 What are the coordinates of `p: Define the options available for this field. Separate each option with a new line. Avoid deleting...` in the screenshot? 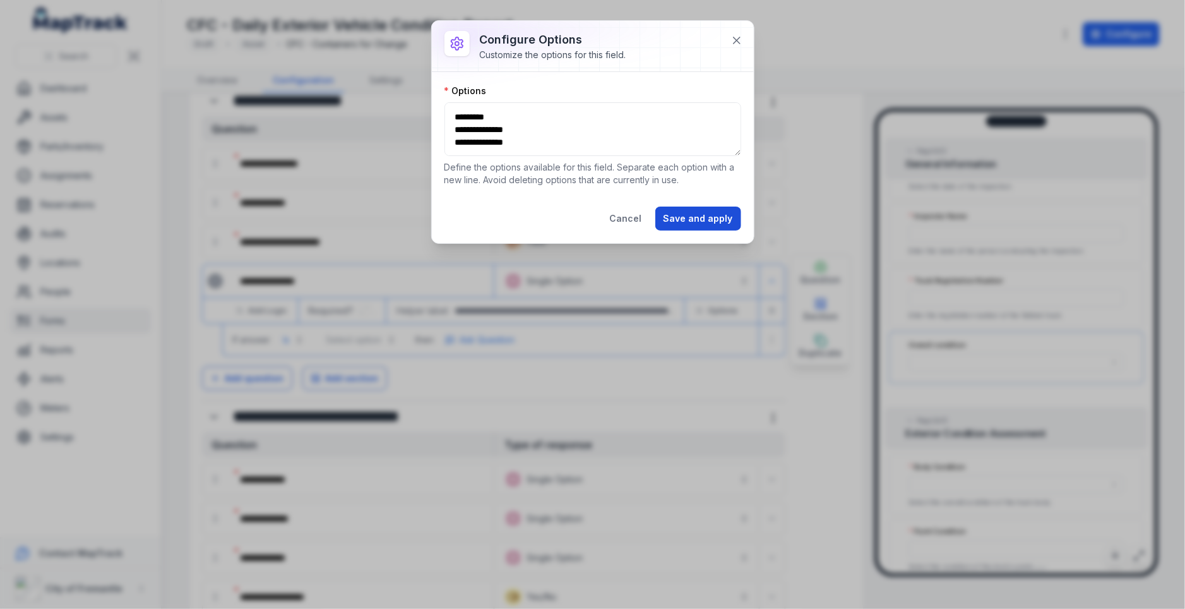 It's located at (593, 174).